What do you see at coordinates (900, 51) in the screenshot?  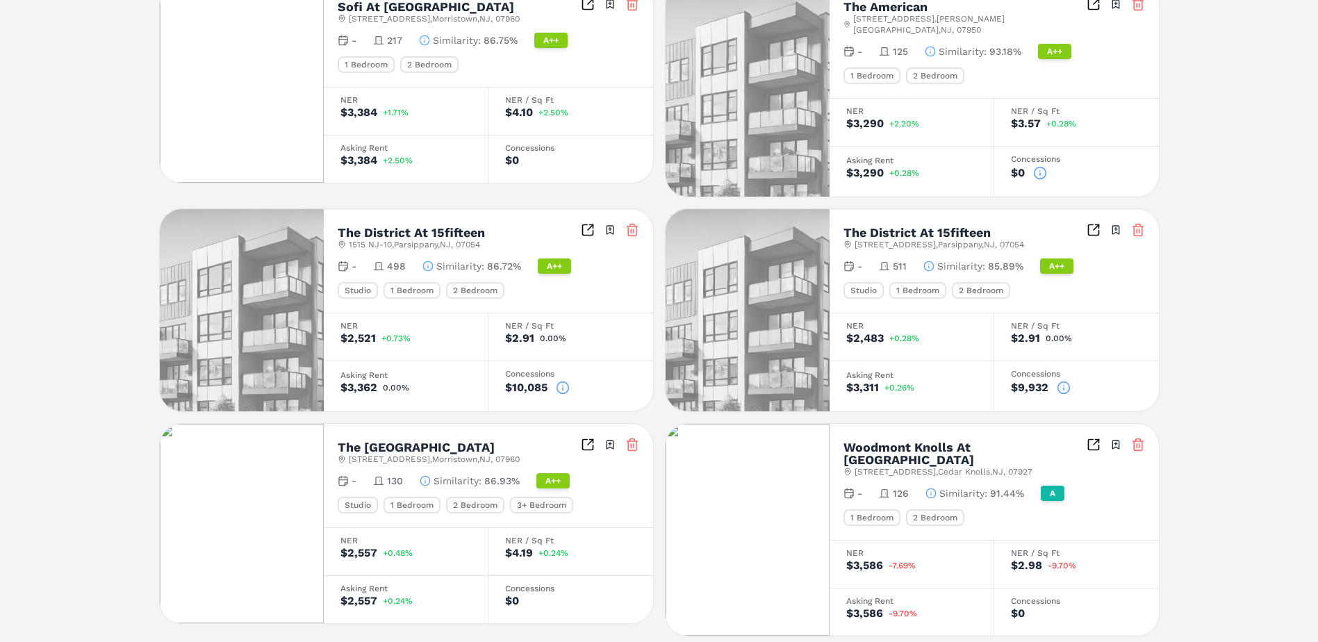 I see `span: 125` at bounding box center [900, 51].